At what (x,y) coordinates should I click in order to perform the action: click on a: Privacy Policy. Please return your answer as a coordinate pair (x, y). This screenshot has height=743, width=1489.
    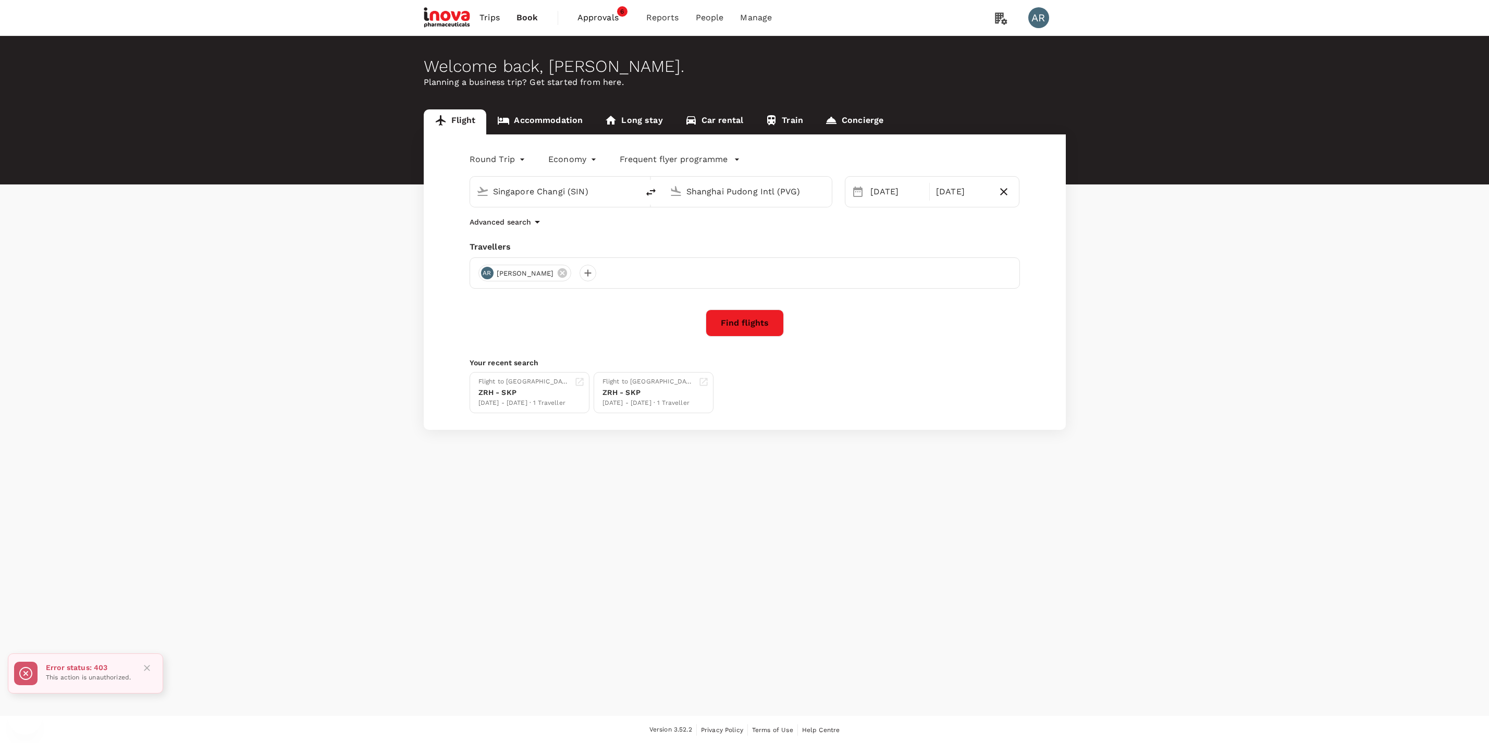
    Looking at the image, I should click on (722, 730).